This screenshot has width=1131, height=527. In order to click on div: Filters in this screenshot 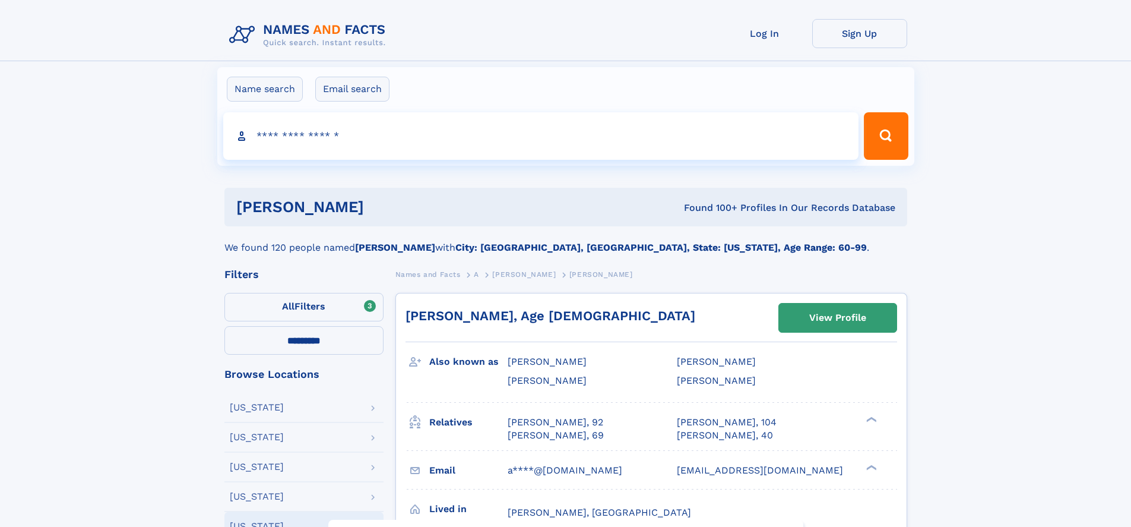, I will do `click(304, 274)`.